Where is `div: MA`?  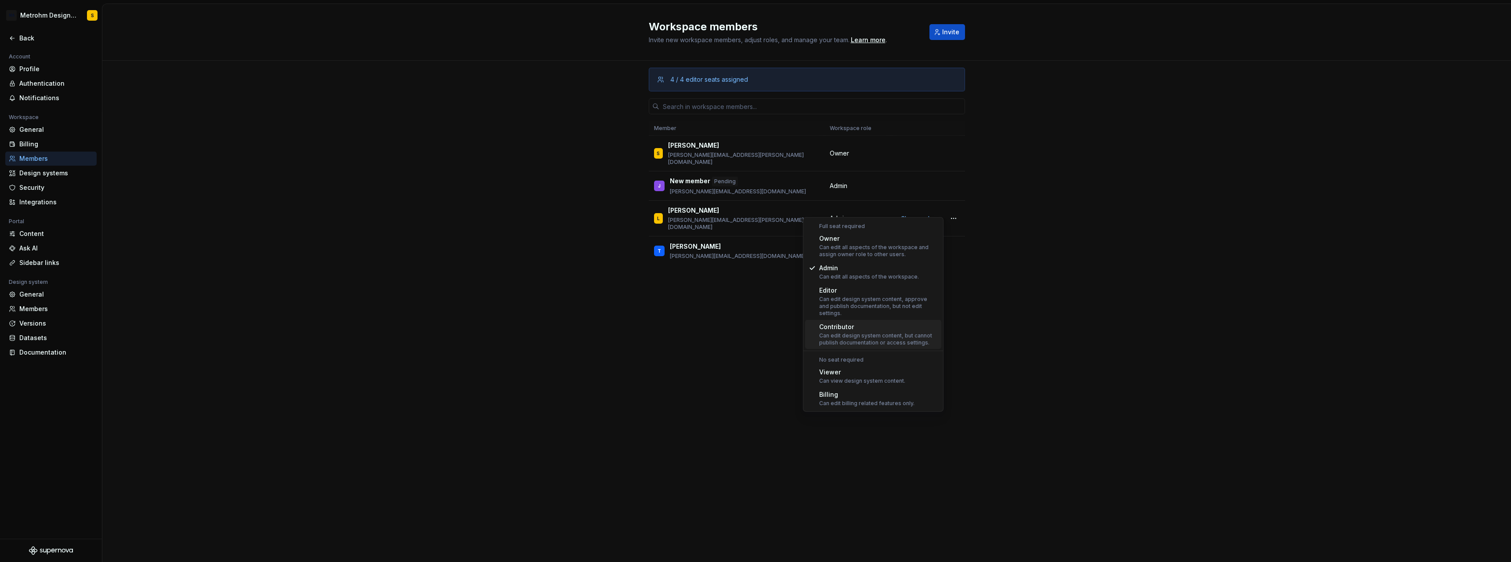 div: MA is located at coordinates (11, 15).